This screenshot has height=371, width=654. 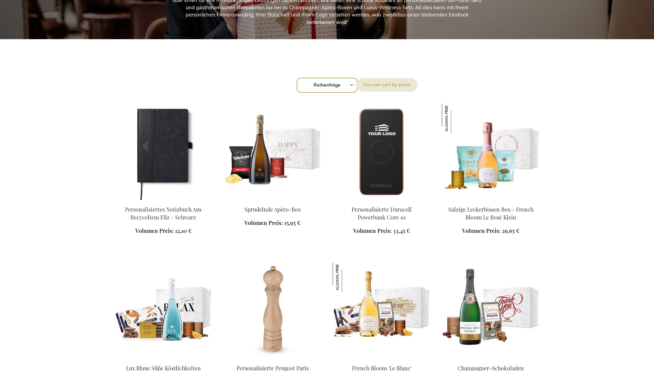 What do you see at coordinates (491, 310) in the screenshot?
I see `img: Champagne Chocolate Temptations Box` at bounding box center [491, 310].